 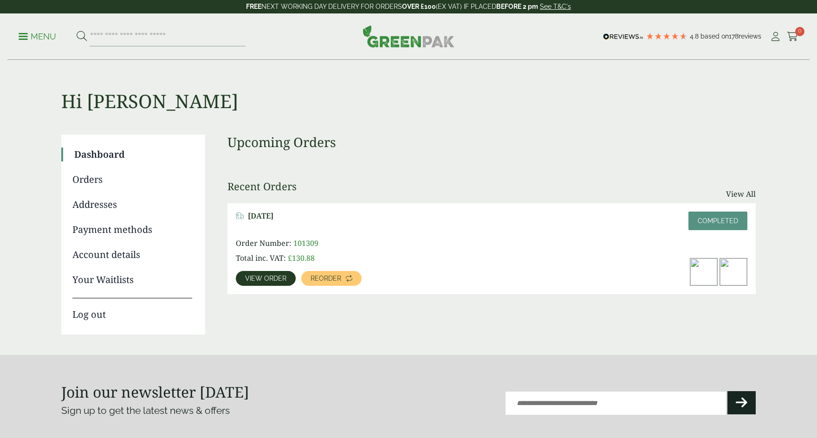 I want to click on span: 0, so click(x=800, y=32).